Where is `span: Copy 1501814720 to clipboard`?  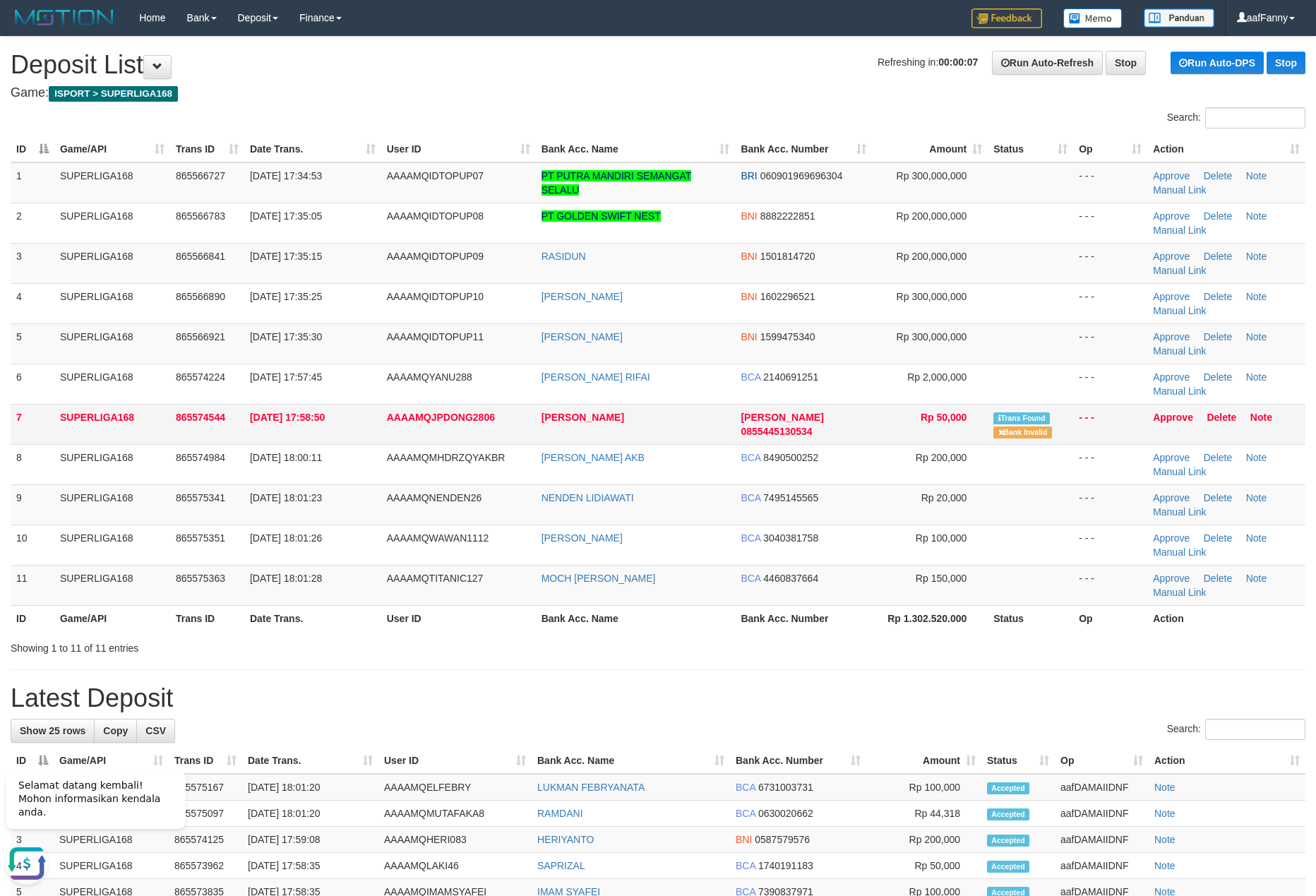
span: Copy 1501814720 to clipboard is located at coordinates (788, 256).